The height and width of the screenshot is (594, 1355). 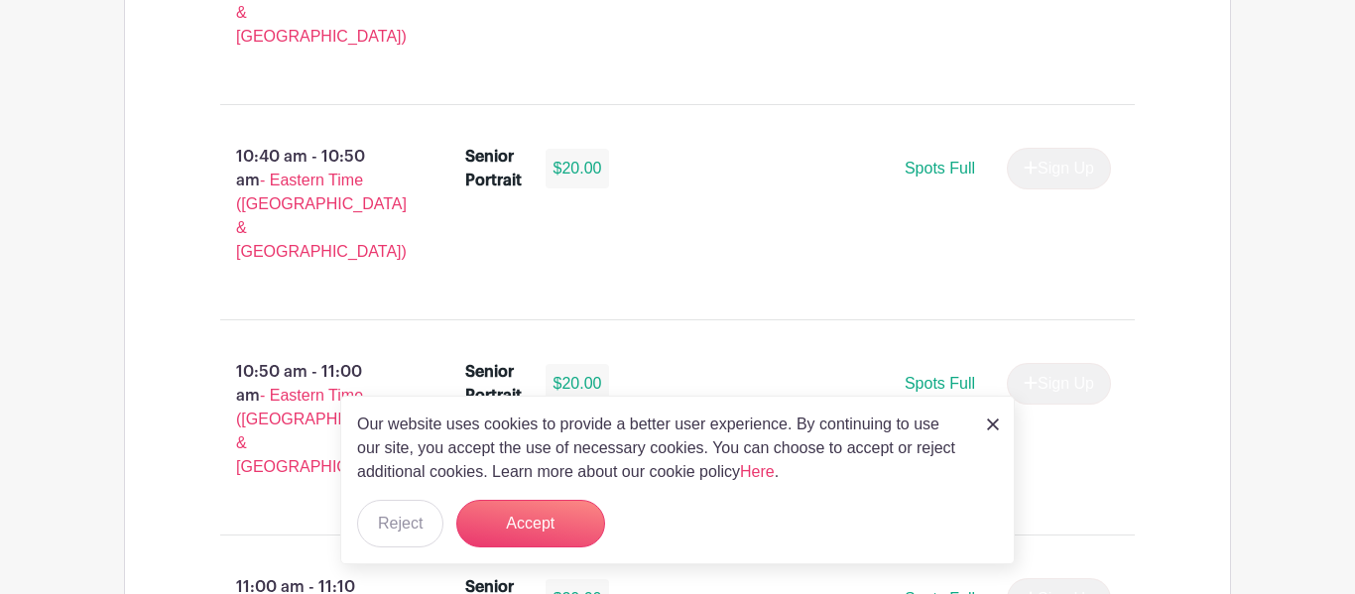 I want to click on p: 10:40 am - 10:50 am, so click(x=310, y=204).